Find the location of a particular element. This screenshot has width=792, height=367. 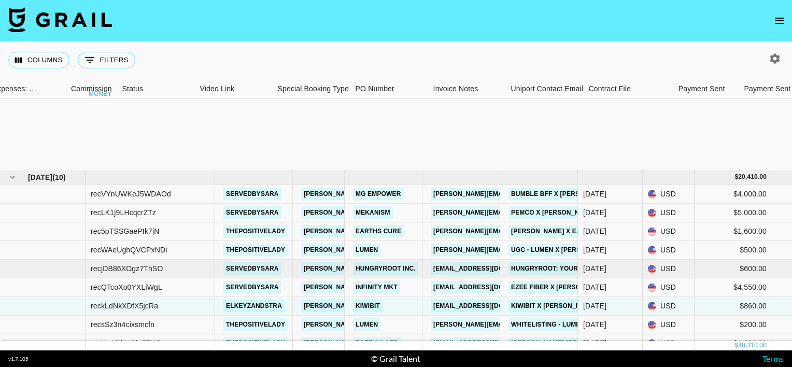

div: $5,000.00 is located at coordinates (734, 213).